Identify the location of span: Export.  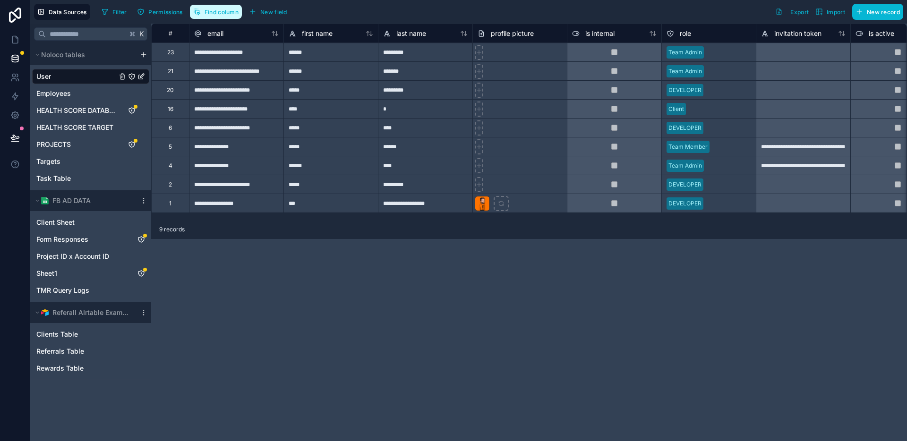
(799, 12).